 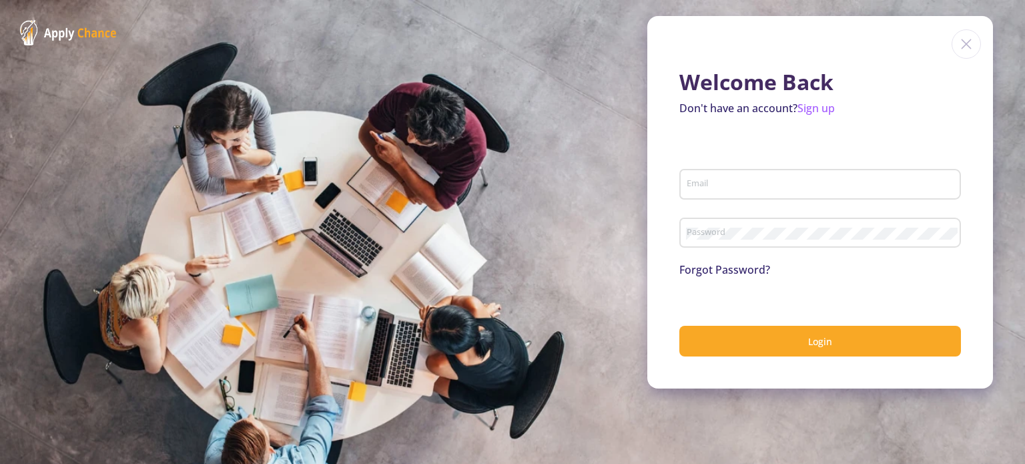 What do you see at coordinates (821, 108) in the screenshot?
I see `p: Don't have an account?` at bounding box center [821, 108].